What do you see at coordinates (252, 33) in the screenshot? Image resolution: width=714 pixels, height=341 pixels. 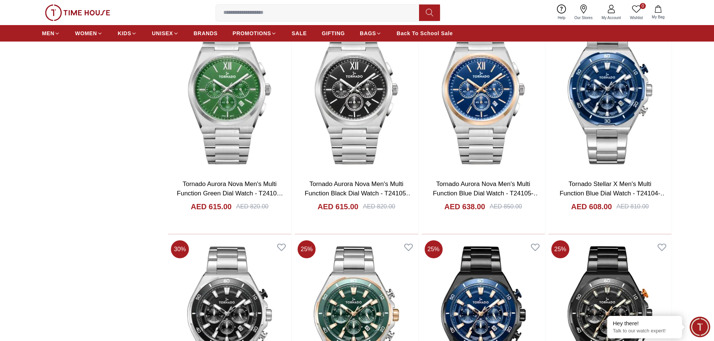 I see `span: PROMOTIONS` at bounding box center [252, 33].